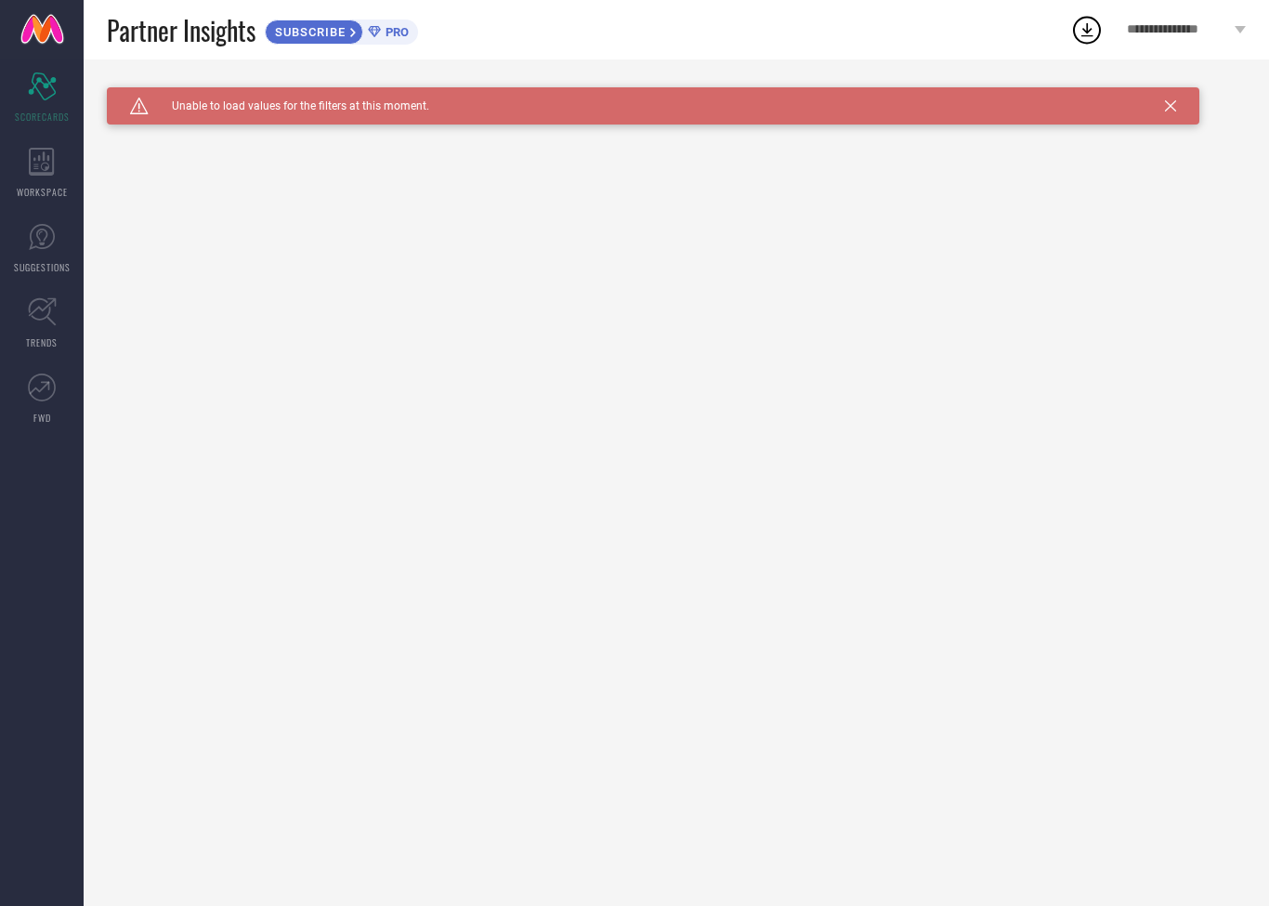 The height and width of the screenshot is (906, 1269). I want to click on span: SUGGESTIONS, so click(42, 267).